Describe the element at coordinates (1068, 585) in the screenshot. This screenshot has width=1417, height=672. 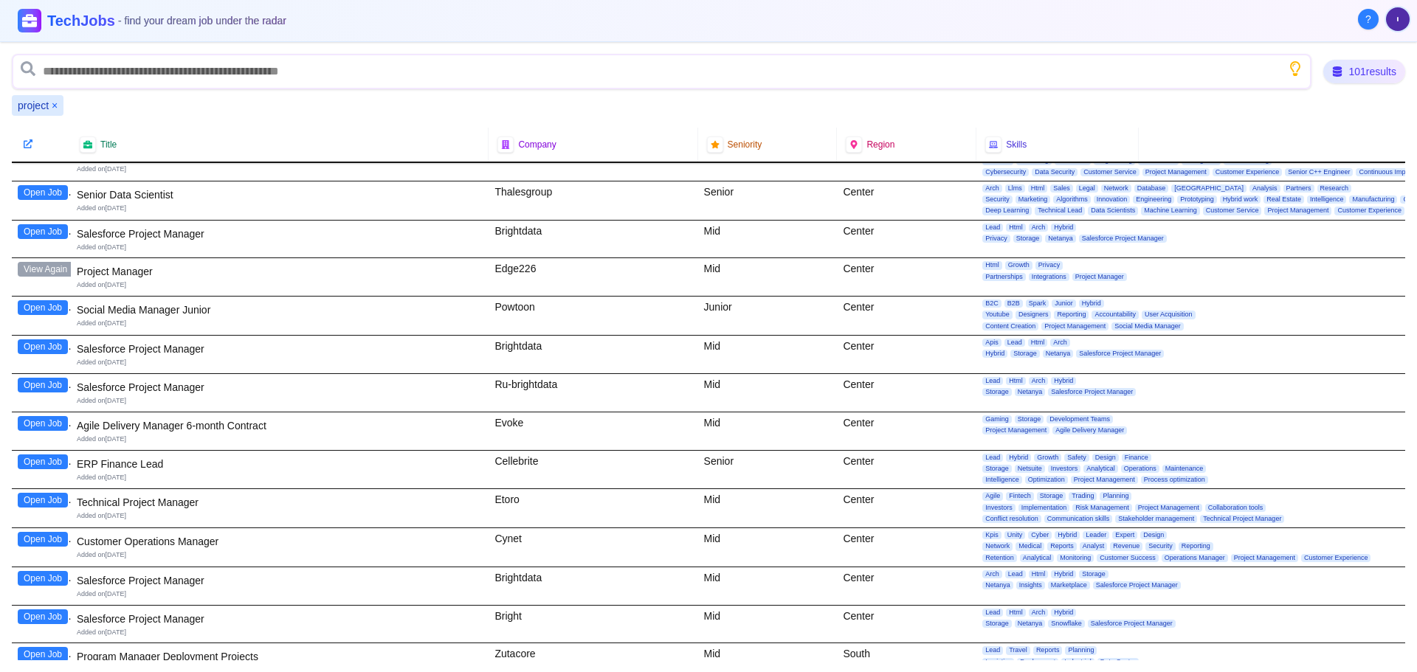
I see `span: Marketplace` at that location.